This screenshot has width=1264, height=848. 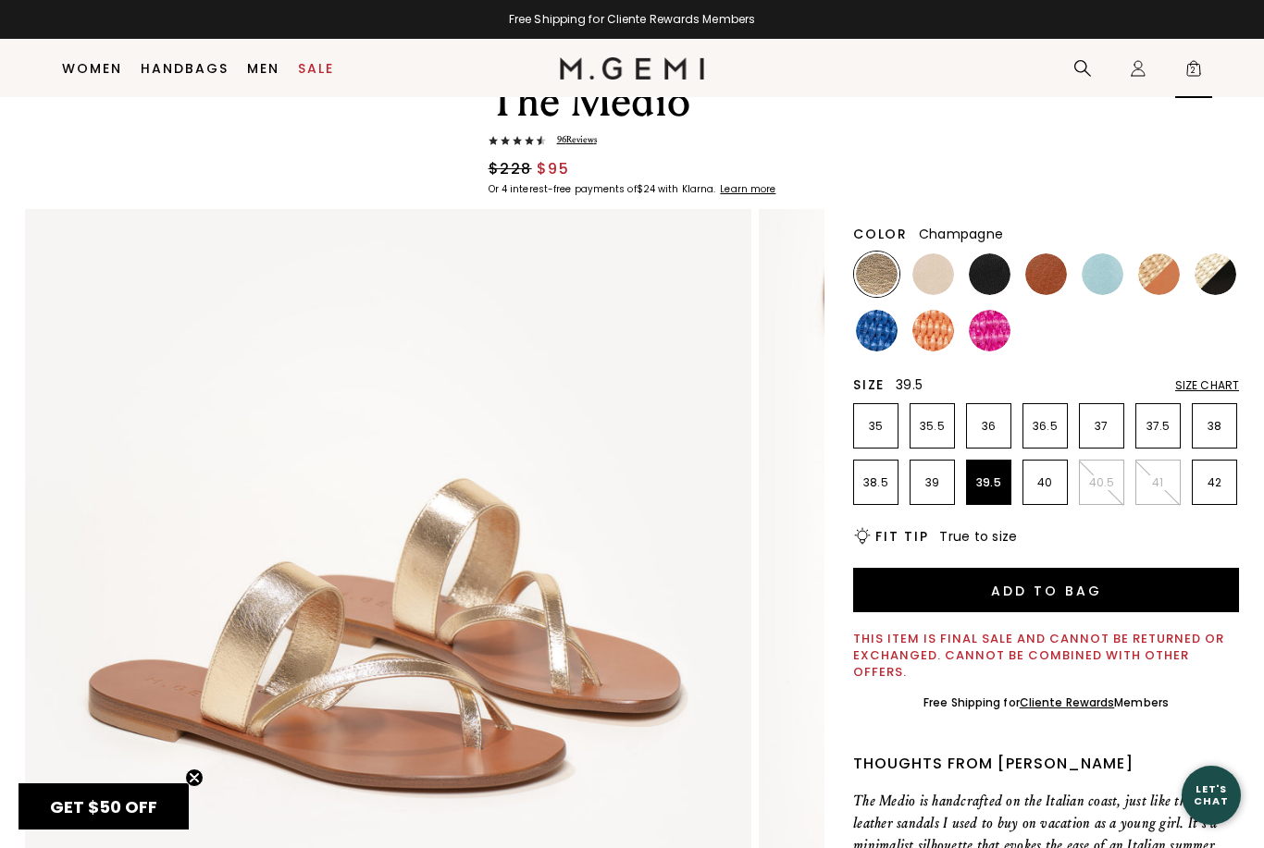 I want to click on img: Fuchsia, so click(x=989, y=330).